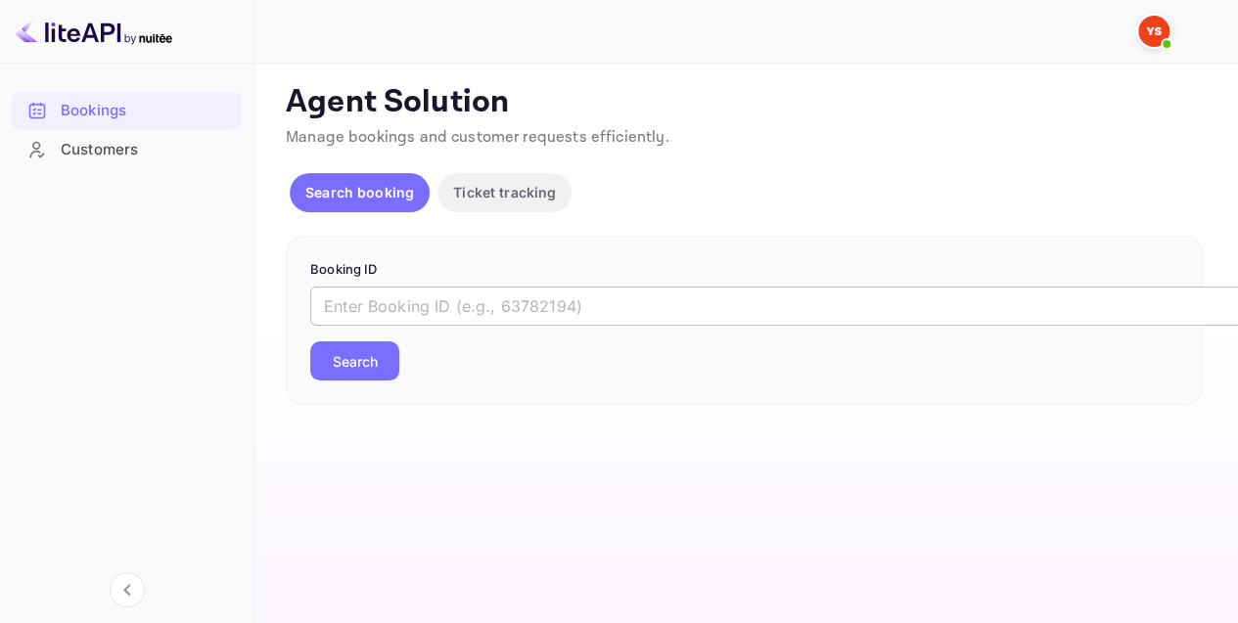 This screenshot has width=1238, height=623. What do you see at coordinates (126, 110) in the screenshot?
I see `a: Bookings` at bounding box center [126, 110].